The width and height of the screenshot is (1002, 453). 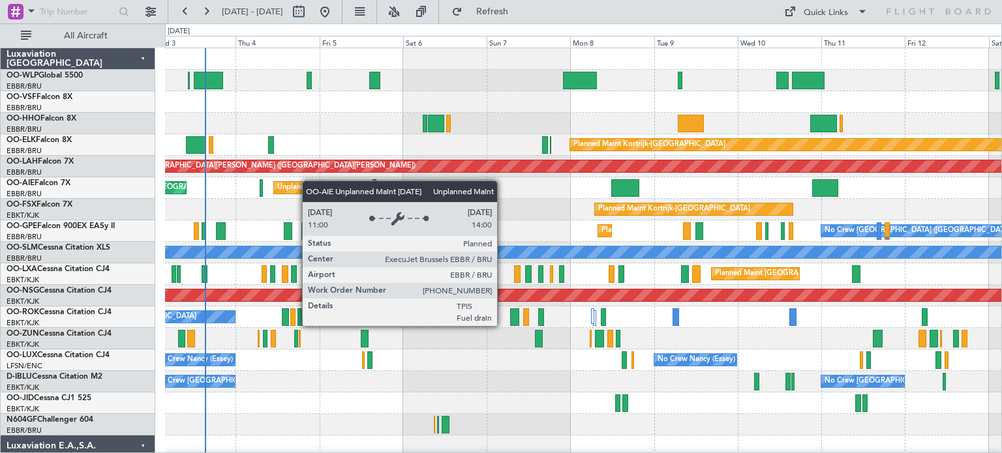 I want to click on span: OO-ROK, so click(x=23, y=312).